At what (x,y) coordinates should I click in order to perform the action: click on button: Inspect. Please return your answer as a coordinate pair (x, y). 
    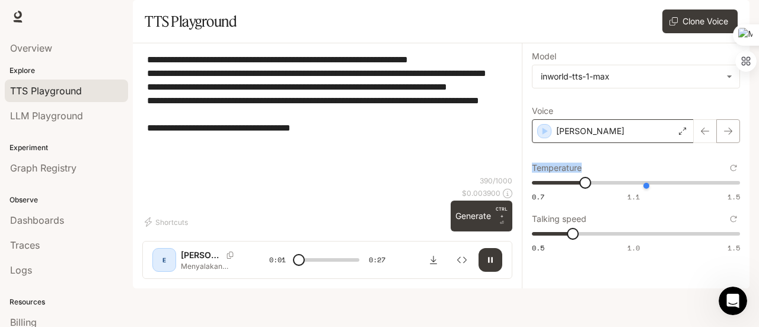
    Looking at the image, I should click on (462, 260).